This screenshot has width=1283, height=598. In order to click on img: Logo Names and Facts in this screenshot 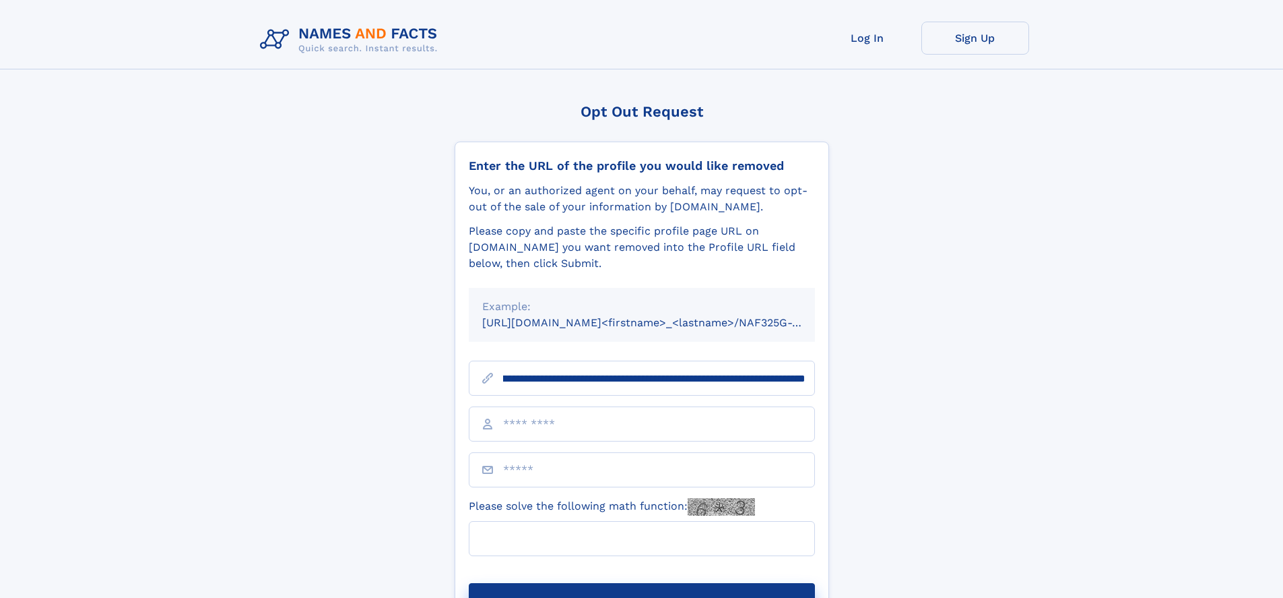, I will do `click(352, 40)`.